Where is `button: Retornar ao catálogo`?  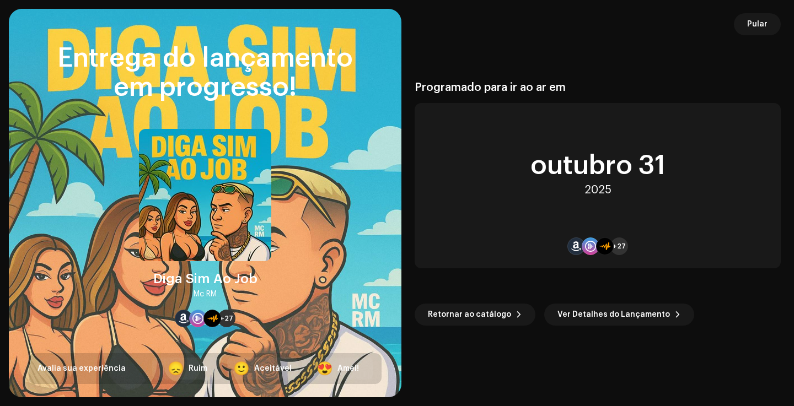
button: Retornar ao catálogo is located at coordinates (475, 315).